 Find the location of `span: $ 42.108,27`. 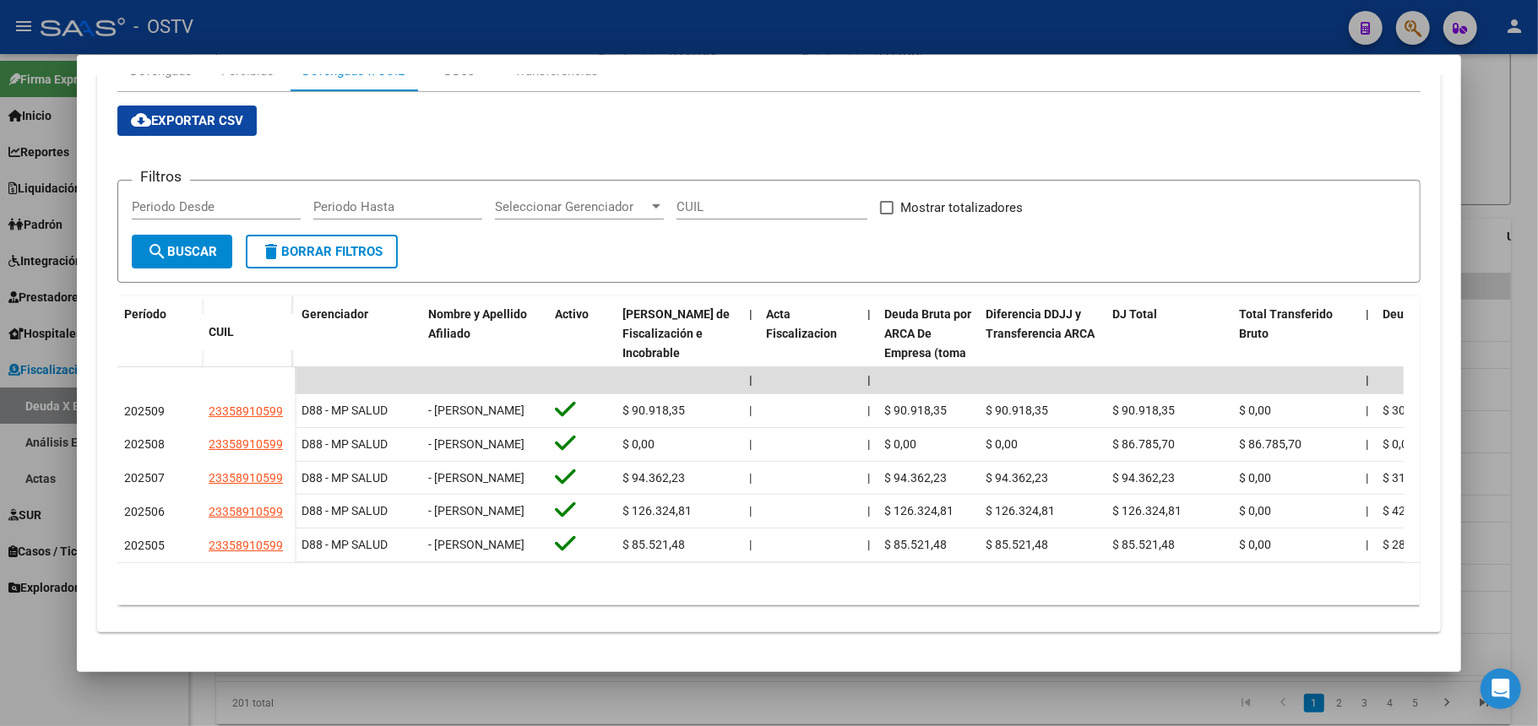

span: $ 42.108,27 is located at coordinates (1414, 511).